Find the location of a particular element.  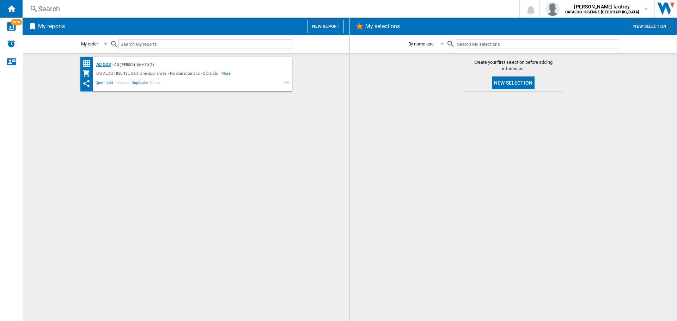

h2: My reports is located at coordinates (51, 26).